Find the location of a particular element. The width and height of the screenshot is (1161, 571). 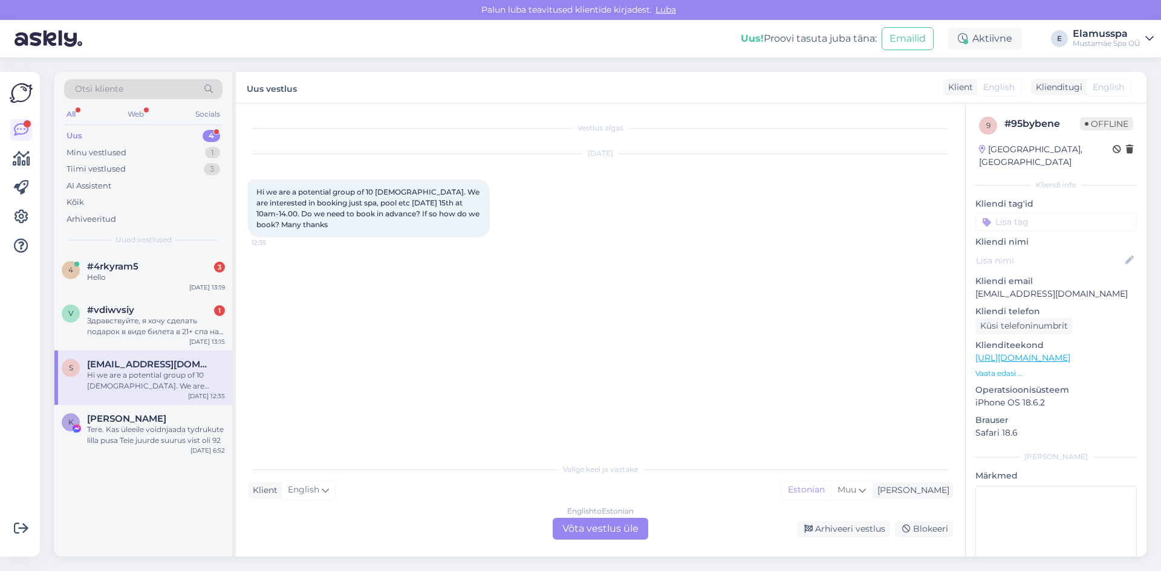

div: Estonian is located at coordinates (806, 490).